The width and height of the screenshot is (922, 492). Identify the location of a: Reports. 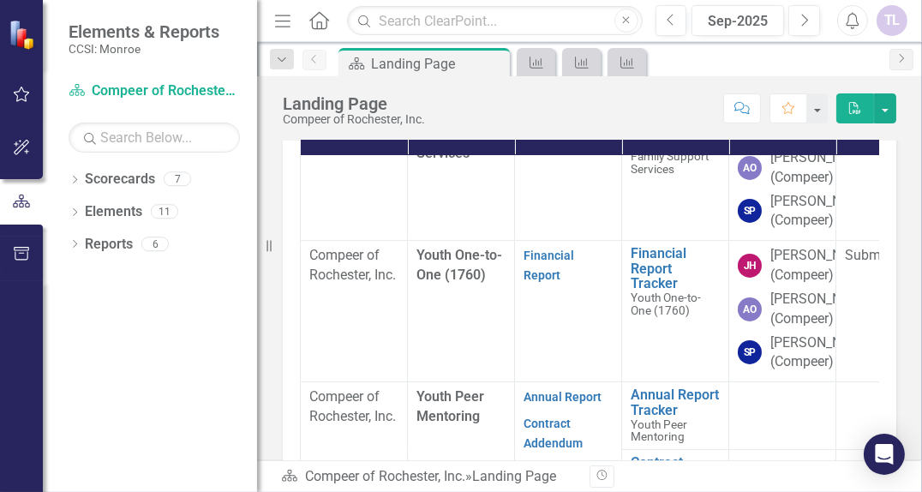
(109, 244).